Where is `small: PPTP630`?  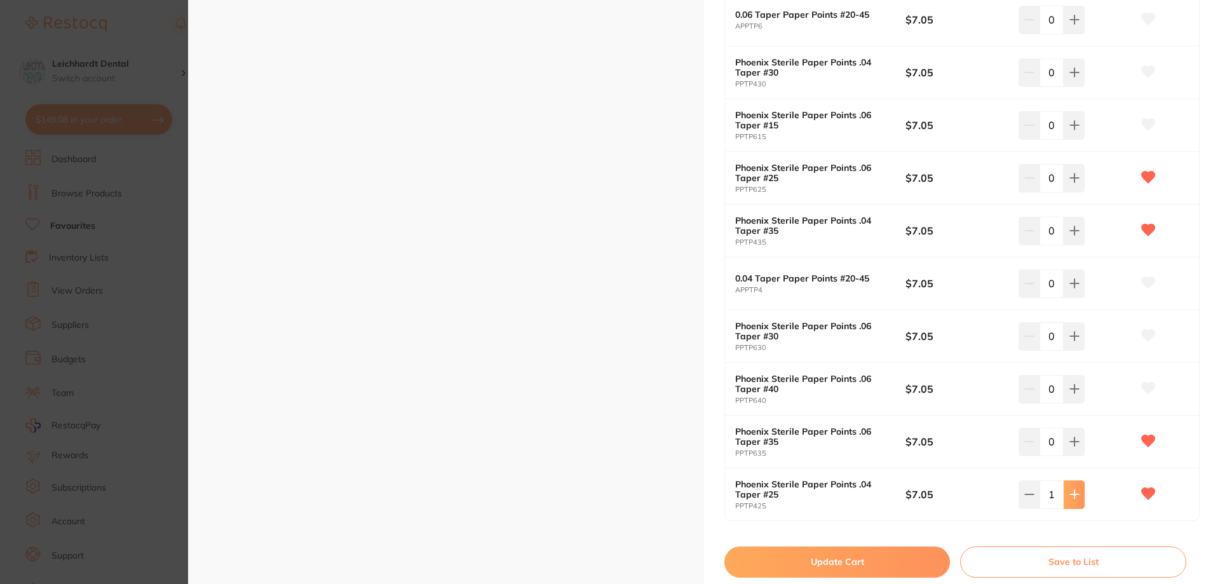 small: PPTP630 is located at coordinates (820, 348).